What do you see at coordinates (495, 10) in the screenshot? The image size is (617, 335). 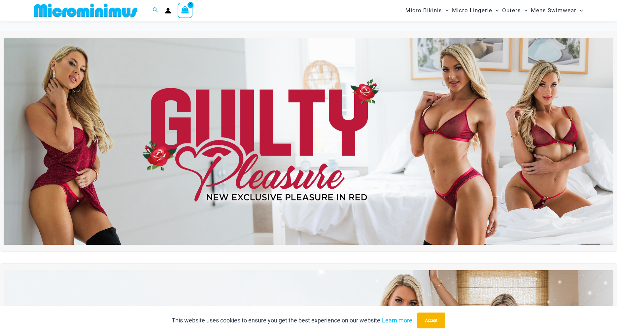 I see `nav: Site Navigation` at bounding box center [495, 10].